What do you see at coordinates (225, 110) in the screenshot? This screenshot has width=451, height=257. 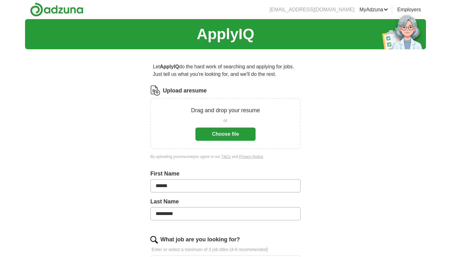 I see `p: Drag and drop your resume` at bounding box center [225, 110].